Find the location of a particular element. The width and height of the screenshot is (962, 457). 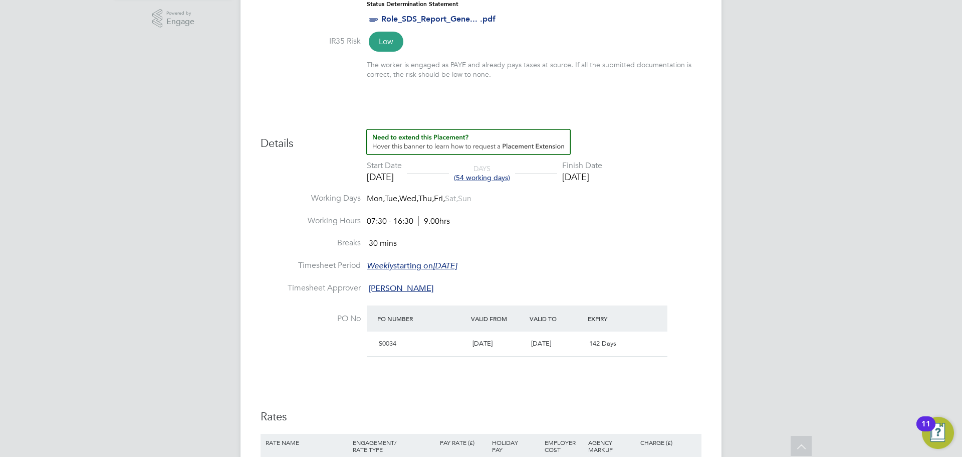

div: Rate Name is located at coordinates (307, 442).